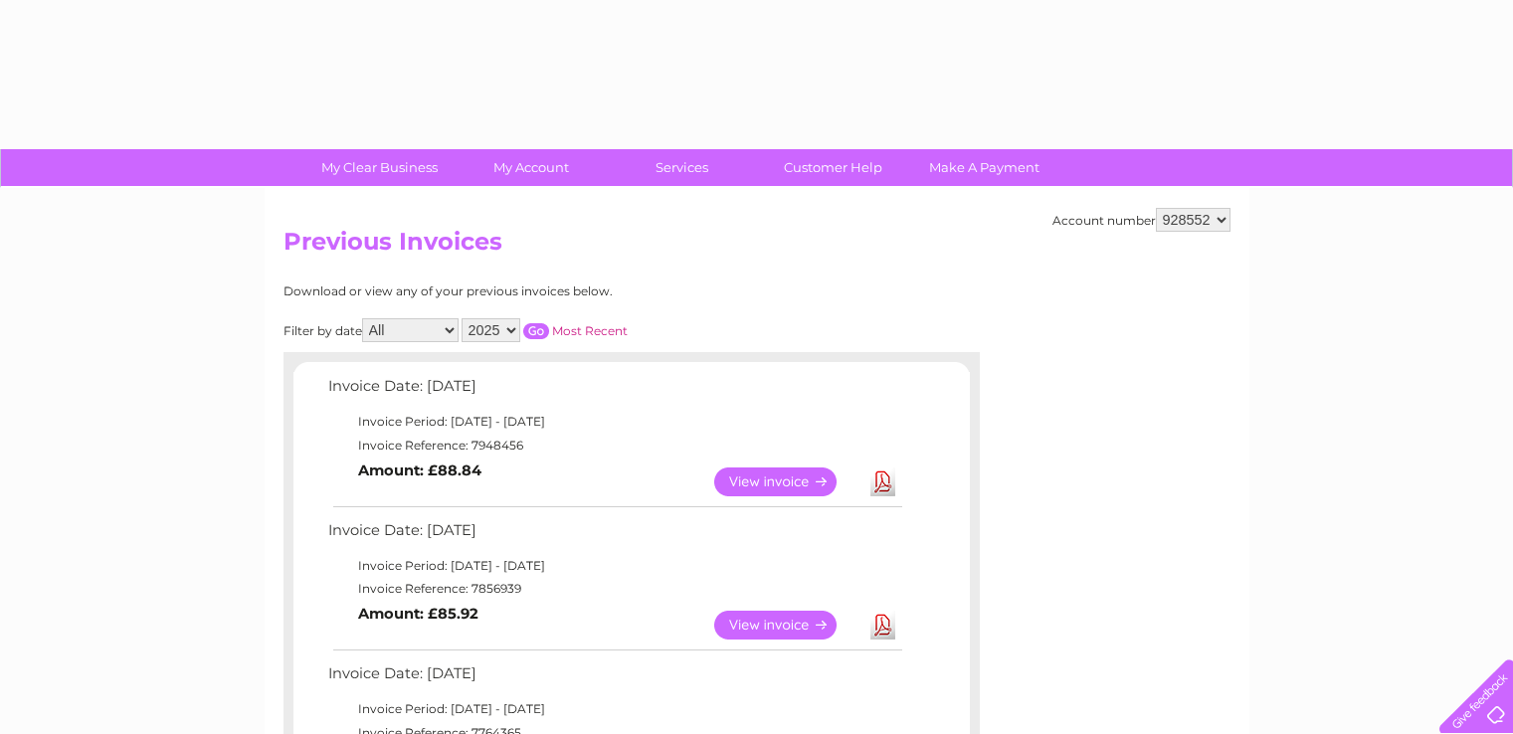  What do you see at coordinates (757, 247) in the screenshot?
I see `h2: Previous Invoices` at bounding box center [757, 247].